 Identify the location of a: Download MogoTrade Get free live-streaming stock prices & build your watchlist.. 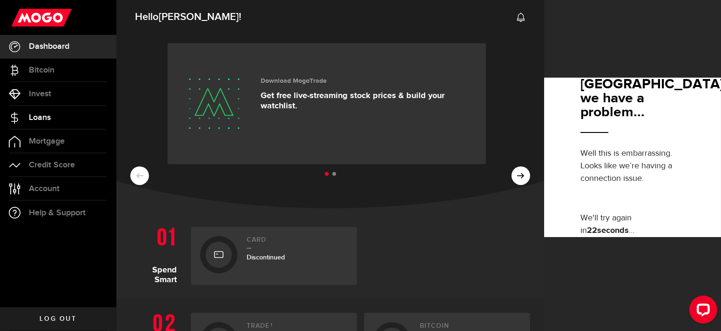
(327, 104).